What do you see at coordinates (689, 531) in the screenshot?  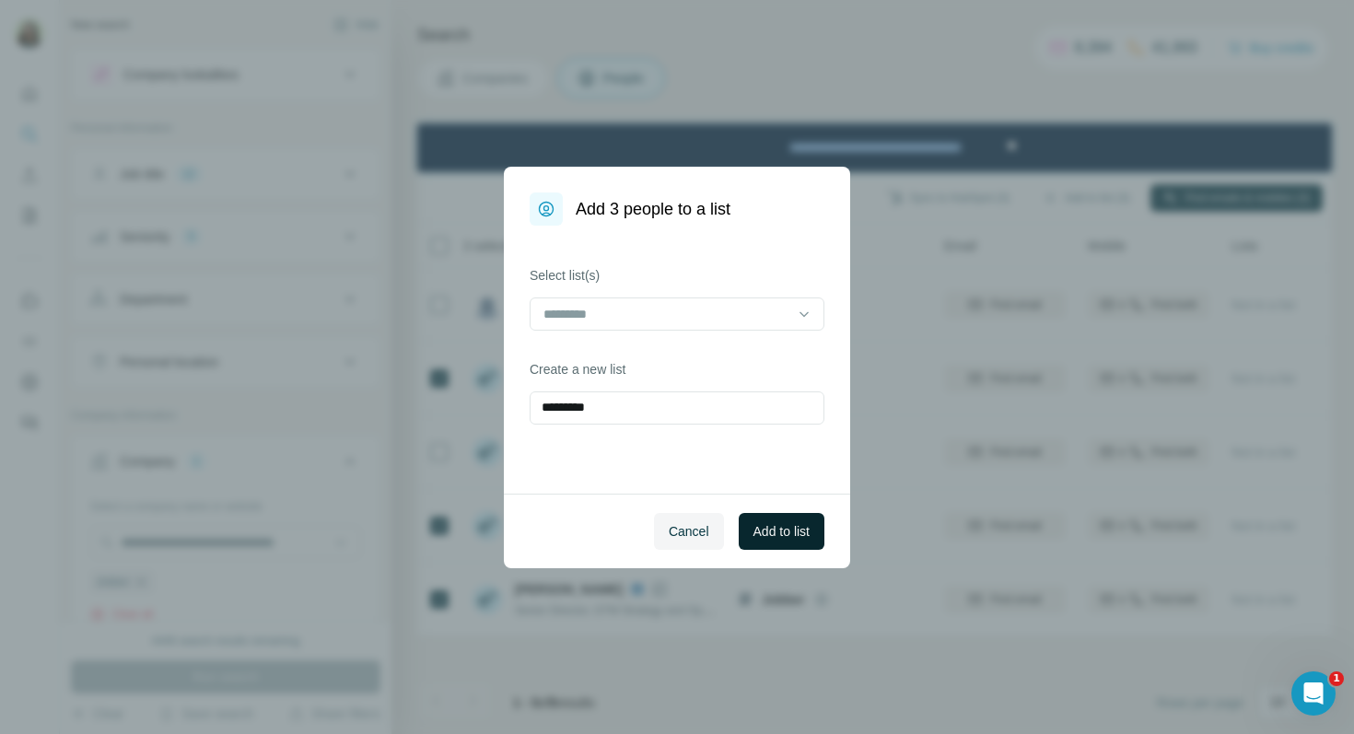 I see `span: Cancel` at bounding box center [689, 531].